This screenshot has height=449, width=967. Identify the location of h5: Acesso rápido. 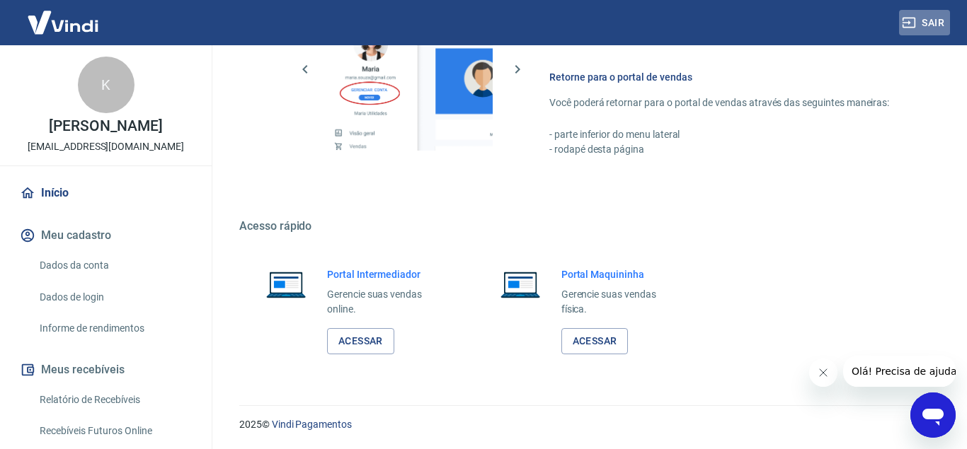
(586, 227).